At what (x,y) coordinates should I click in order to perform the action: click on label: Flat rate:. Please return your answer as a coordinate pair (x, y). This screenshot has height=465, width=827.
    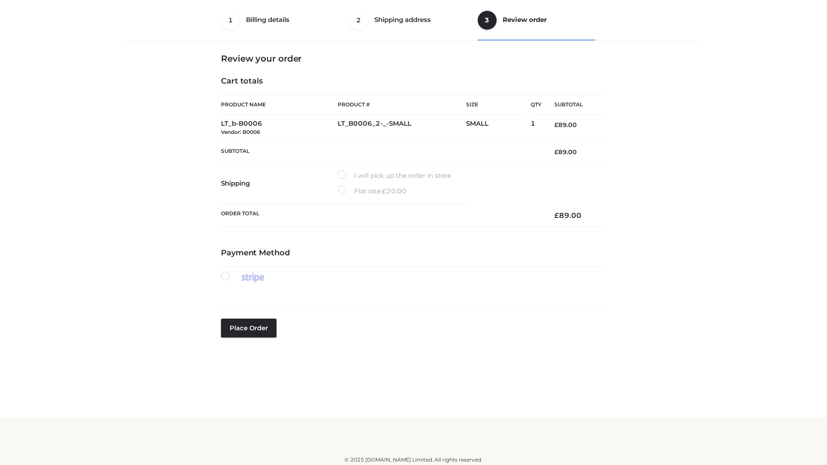
    Looking at the image, I should click on (372, 191).